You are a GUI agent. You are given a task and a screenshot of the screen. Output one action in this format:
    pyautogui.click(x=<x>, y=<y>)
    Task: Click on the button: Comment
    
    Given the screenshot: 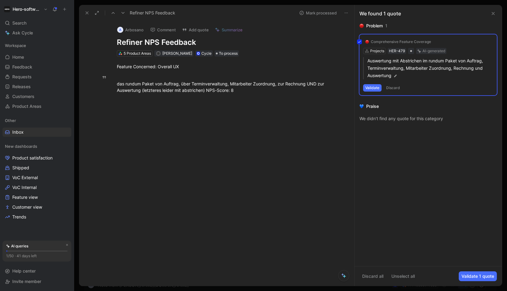 What is the action you would take?
    pyautogui.click(x=163, y=30)
    